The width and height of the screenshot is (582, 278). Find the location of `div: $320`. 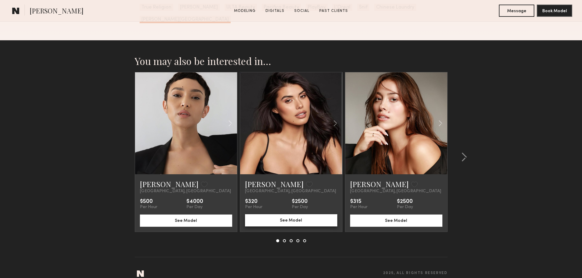

div: $320 is located at coordinates (253, 202).